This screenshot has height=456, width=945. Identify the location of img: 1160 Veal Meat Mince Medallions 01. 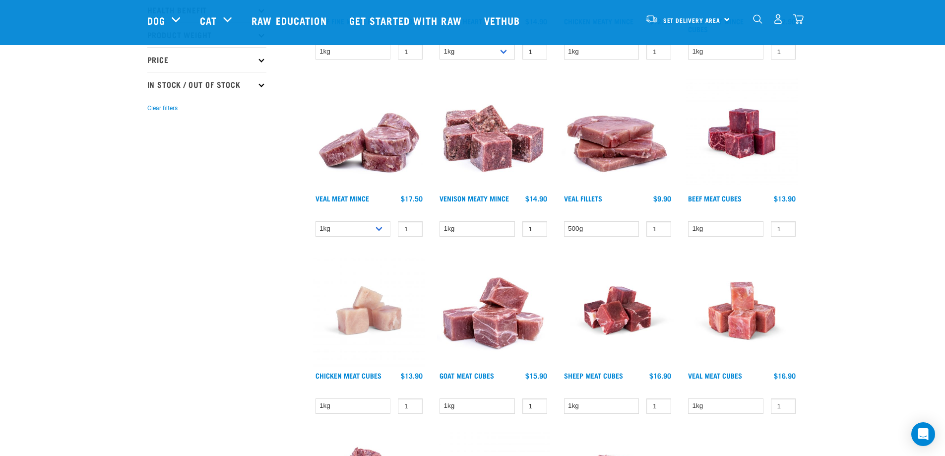
(369, 133).